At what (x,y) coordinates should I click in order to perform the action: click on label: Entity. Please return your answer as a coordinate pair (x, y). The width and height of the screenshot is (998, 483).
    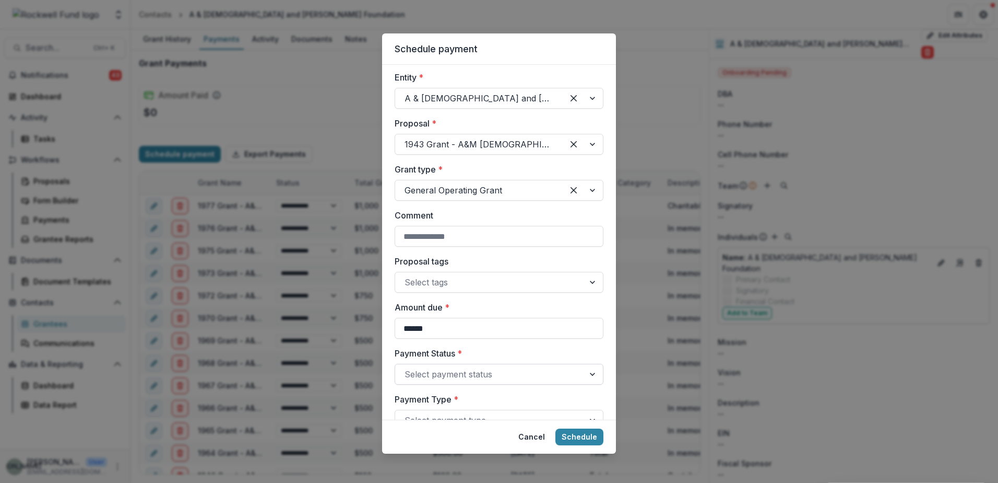
    Looking at the image, I should click on (496, 77).